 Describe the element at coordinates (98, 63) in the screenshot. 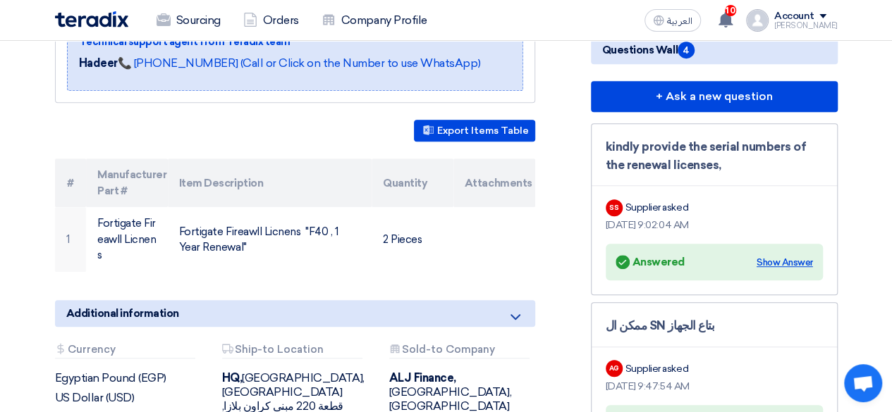

I see `strong: Hadeer` at that location.